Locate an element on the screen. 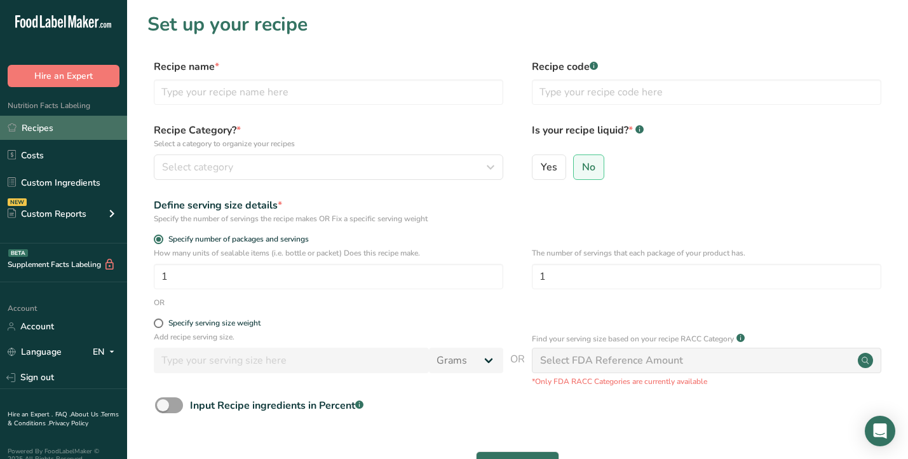 This screenshot has width=908, height=459. div: Specify the number of servings the recipe makes OR Fix a specific serving weight is located at coordinates (329, 219).